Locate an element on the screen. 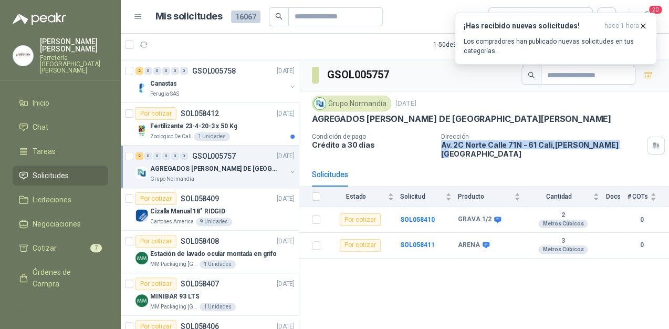  p: Zoologico De Cali is located at coordinates (171, 137).